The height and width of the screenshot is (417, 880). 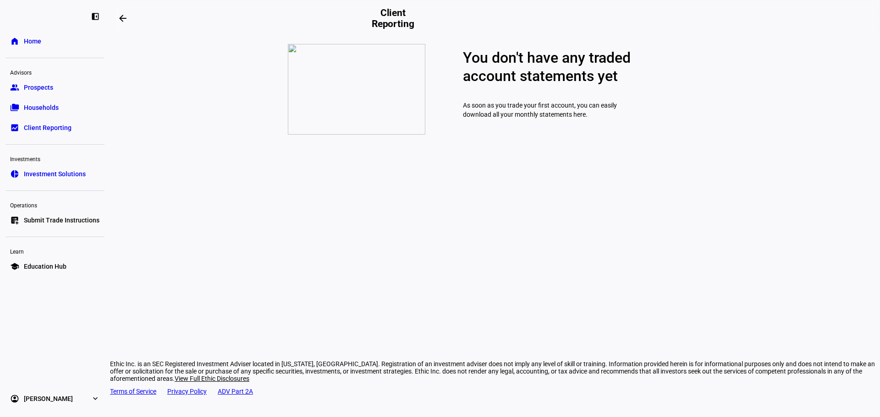 I want to click on a: ADV Part 2A, so click(x=235, y=392).